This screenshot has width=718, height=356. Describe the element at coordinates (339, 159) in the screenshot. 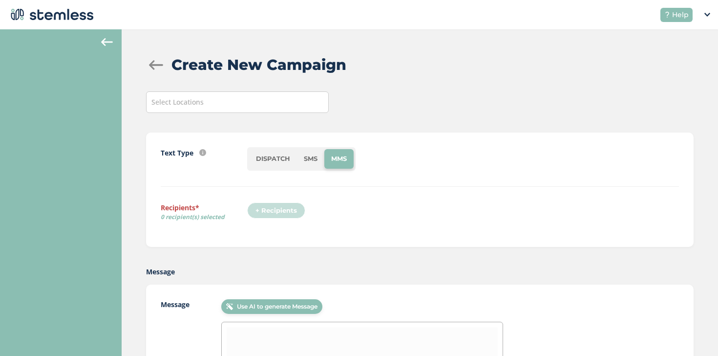

I see `li: MMS` at that location.